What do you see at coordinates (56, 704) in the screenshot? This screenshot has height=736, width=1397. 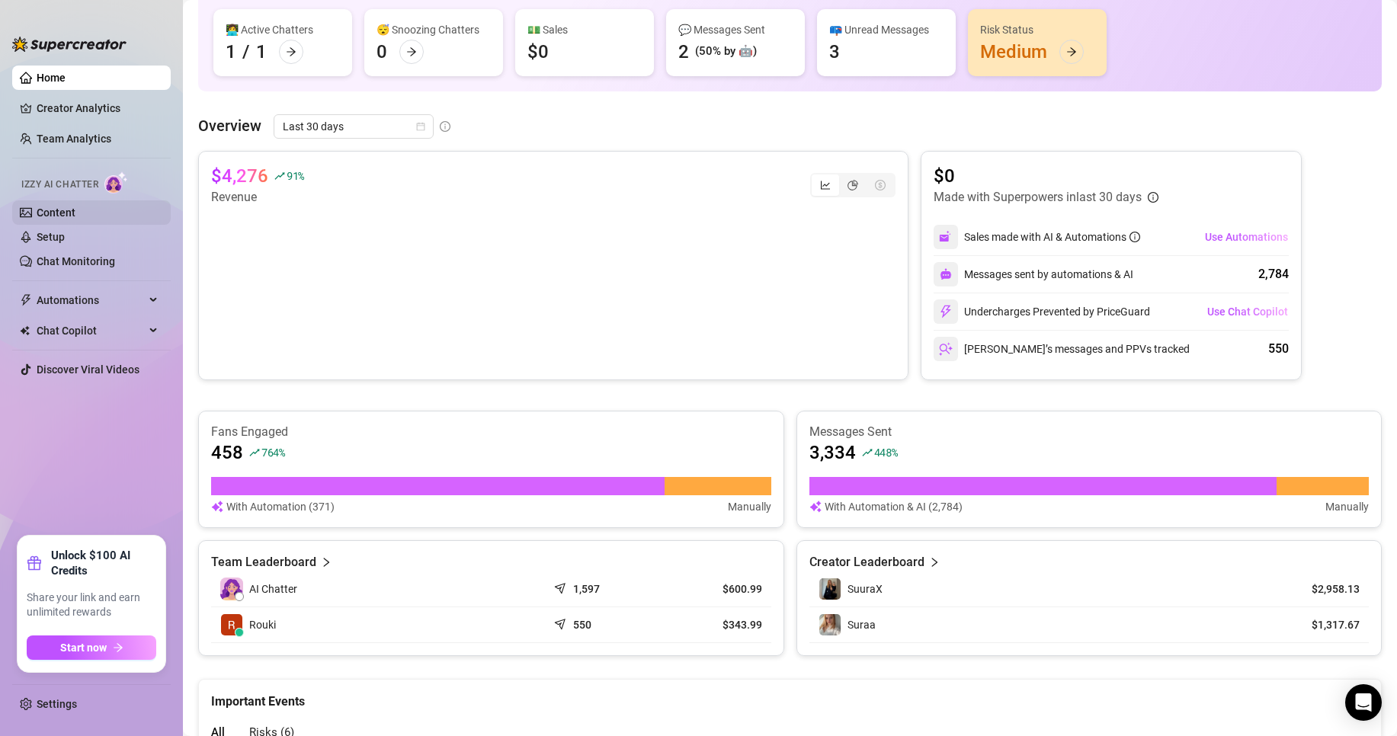 I see `a: Settings` at bounding box center [56, 704].